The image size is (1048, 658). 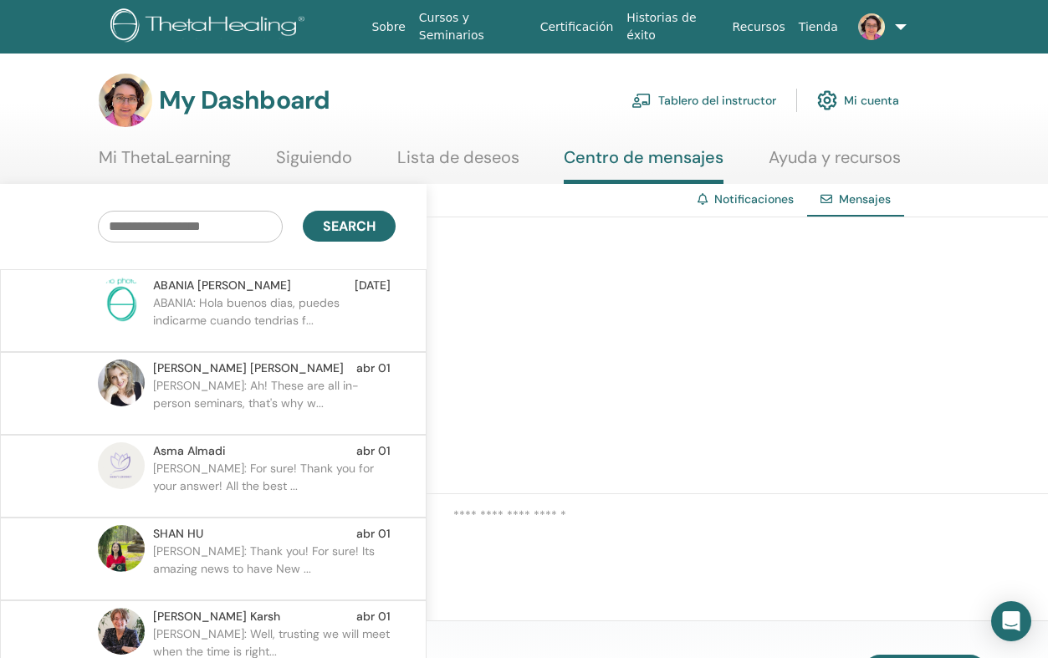 What do you see at coordinates (244, 100) in the screenshot?
I see `h3: My Dashboard` at bounding box center [244, 100].